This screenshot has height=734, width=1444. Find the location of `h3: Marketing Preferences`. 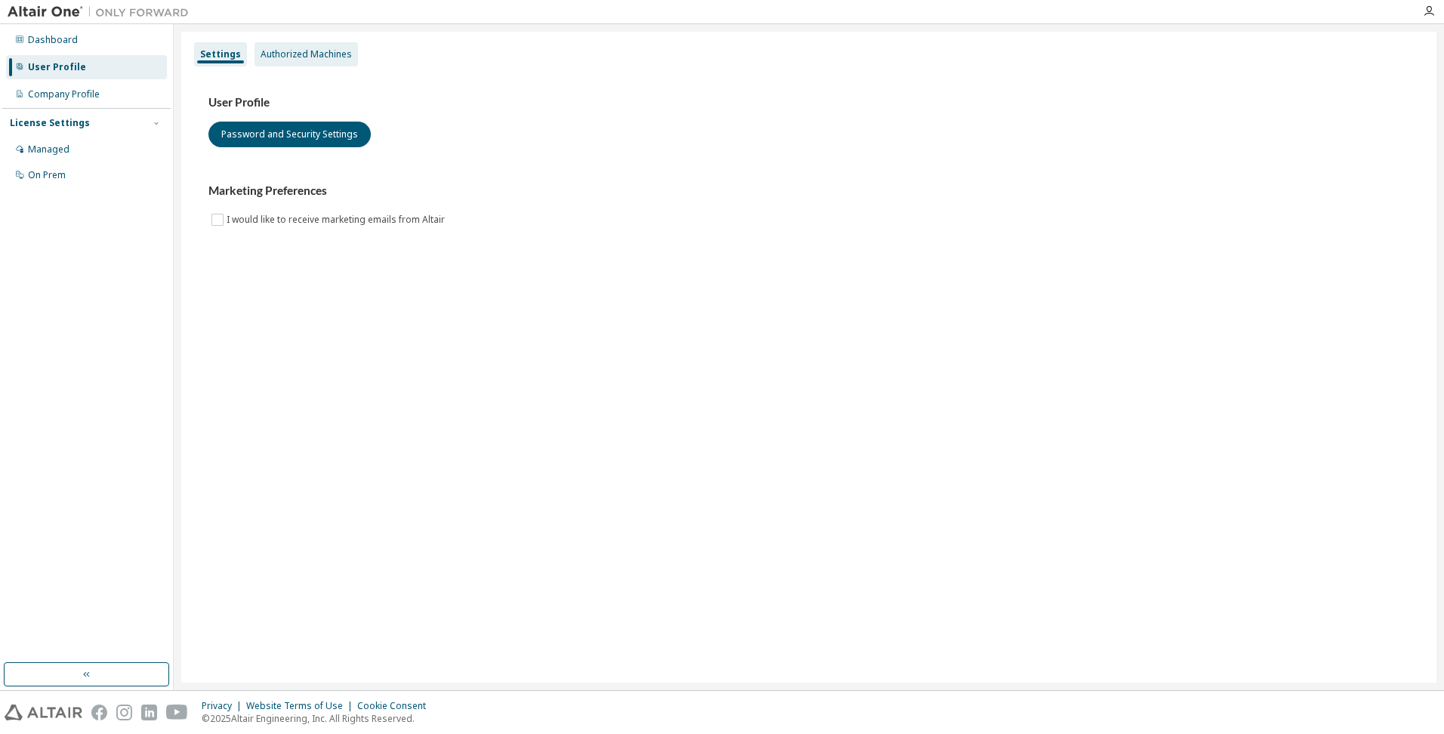

h3: Marketing Preferences is located at coordinates (809, 191).